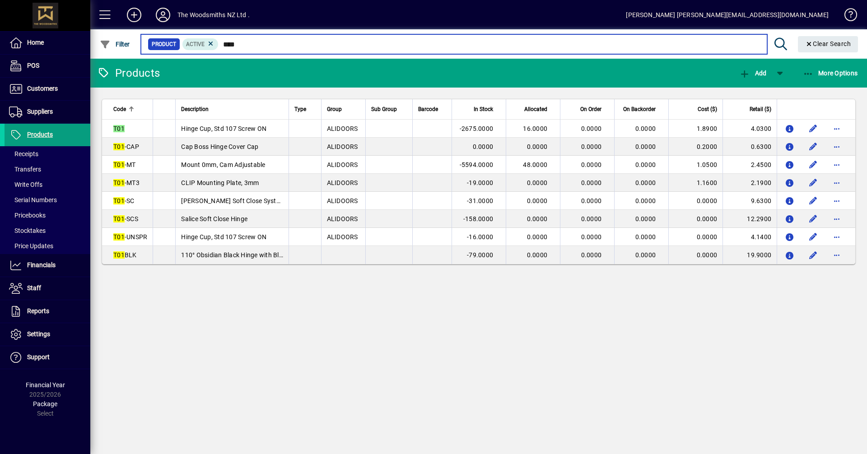 The height and width of the screenshot is (454, 867). What do you see at coordinates (384, 109) in the screenshot?
I see `span: Sub Group` at bounding box center [384, 109].